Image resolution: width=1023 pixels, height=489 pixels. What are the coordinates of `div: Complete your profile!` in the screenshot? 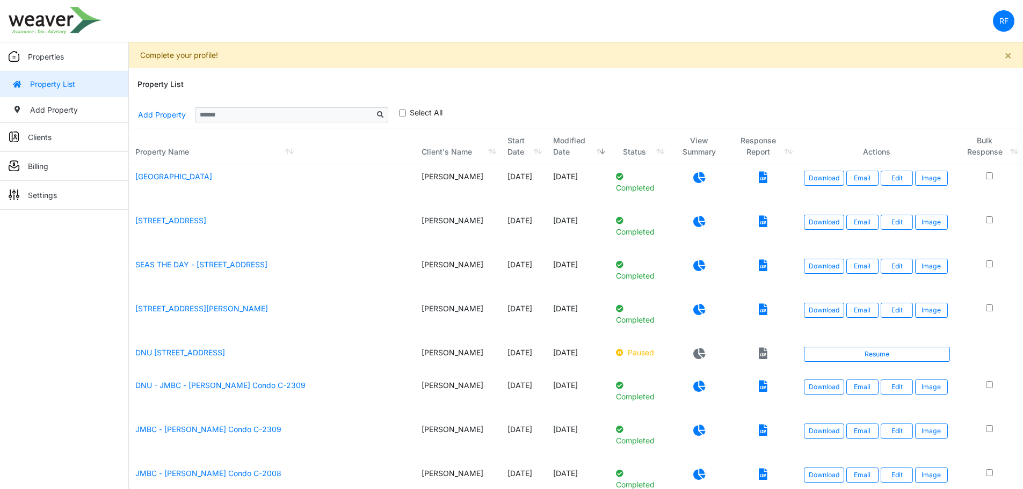 It's located at (576, 55).